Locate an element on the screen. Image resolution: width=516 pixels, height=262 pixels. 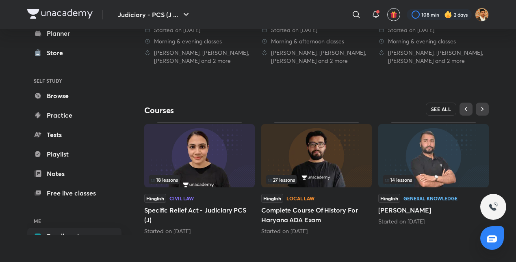
div: Local Law is located at coordinates (300, 199).